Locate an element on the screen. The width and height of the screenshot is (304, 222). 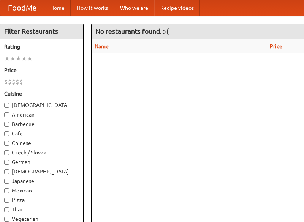
a: How it works is located at coordinates (92, 8).